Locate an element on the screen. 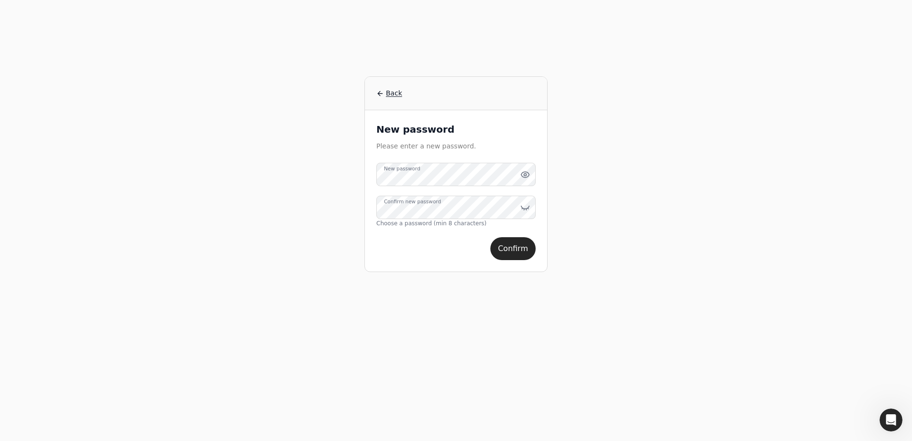  div: New password is located at coordinates (456, 131).